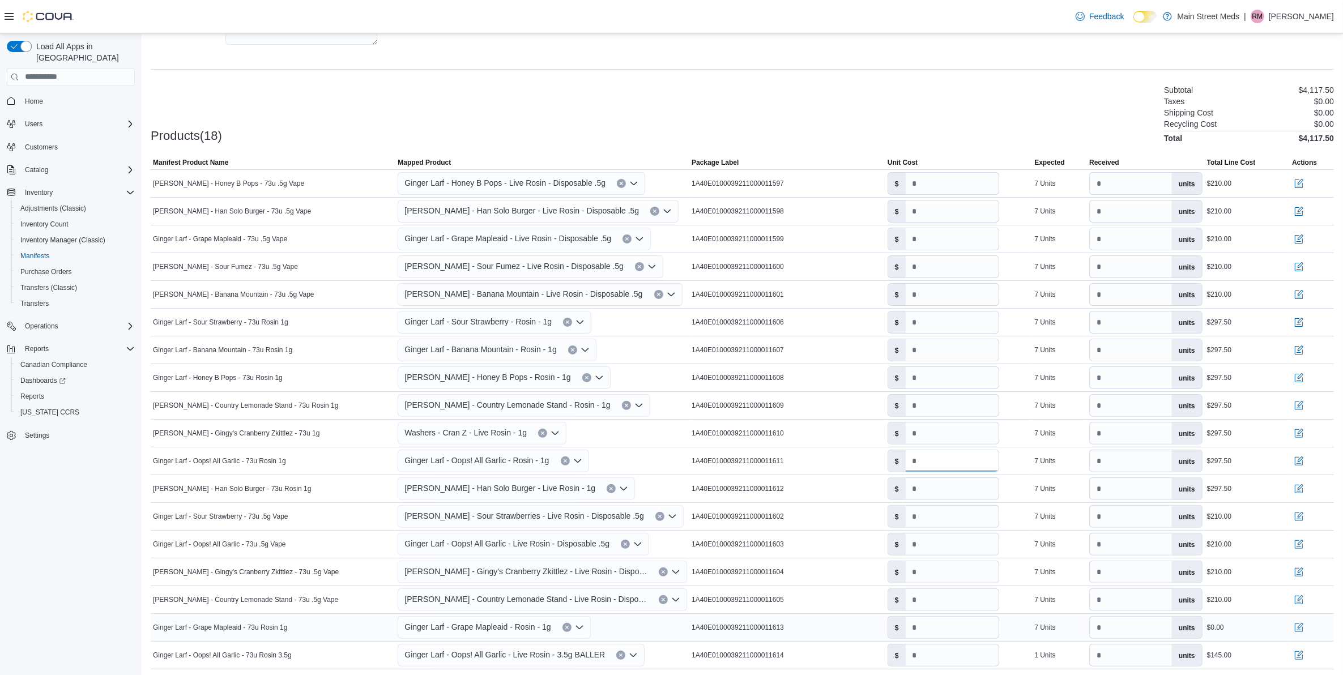 This screenshot has height=675, width=1343. What do you see at coordinates (1045, 656) in the screenshot?
I see `div: 1 Units` at bounding box center [1045, 656].